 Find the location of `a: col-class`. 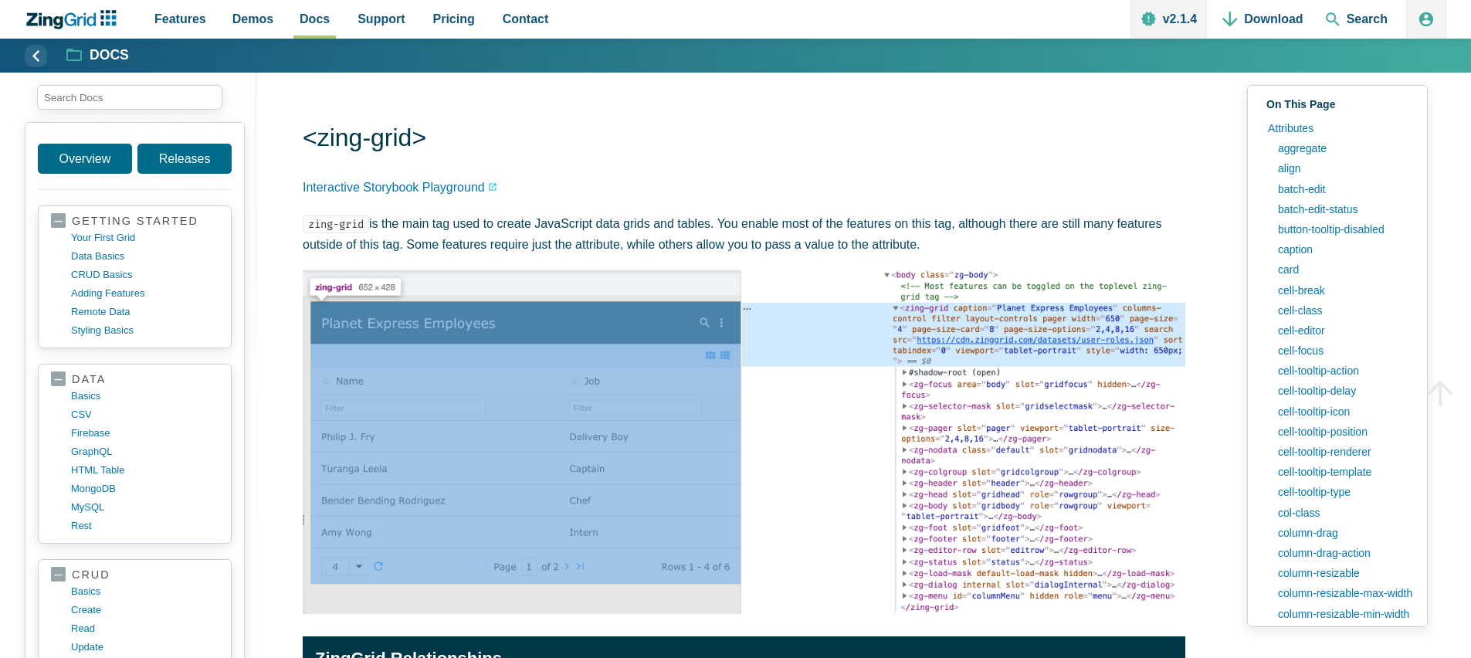

a: col-class is located at coordinates (1342, 513).